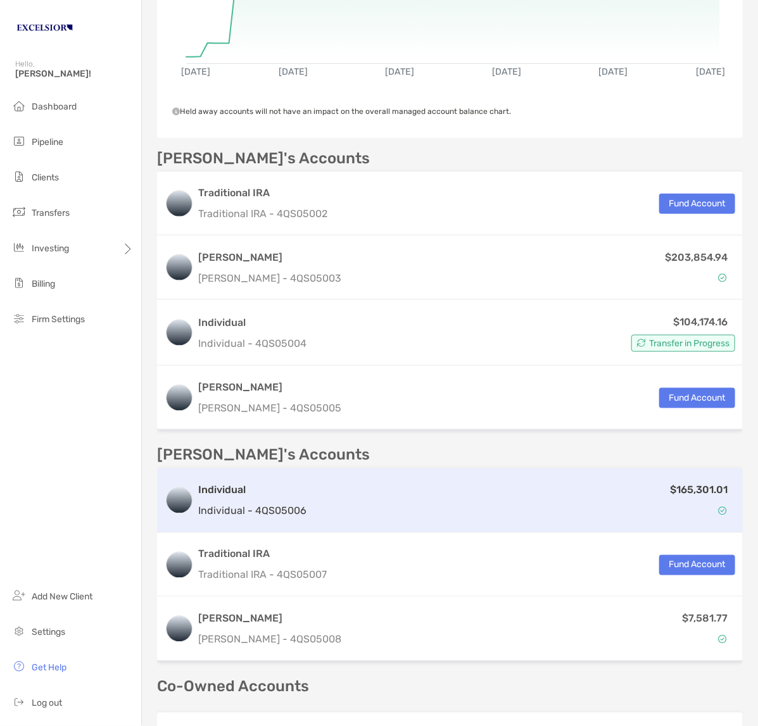 This screenshot has height=726, width=758. Describe the element at coordinates (19, 702) in the screenshot. I see `img: logout icon` at that location.